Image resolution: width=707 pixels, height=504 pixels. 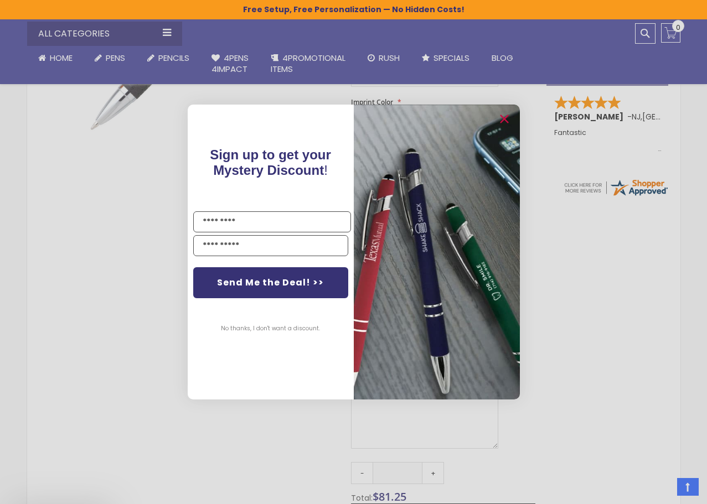 What do you see at coordinates (271, 283) in the screenshot?
I see `button: Send Me the Deal! >>` at bounding box center [271, 283].